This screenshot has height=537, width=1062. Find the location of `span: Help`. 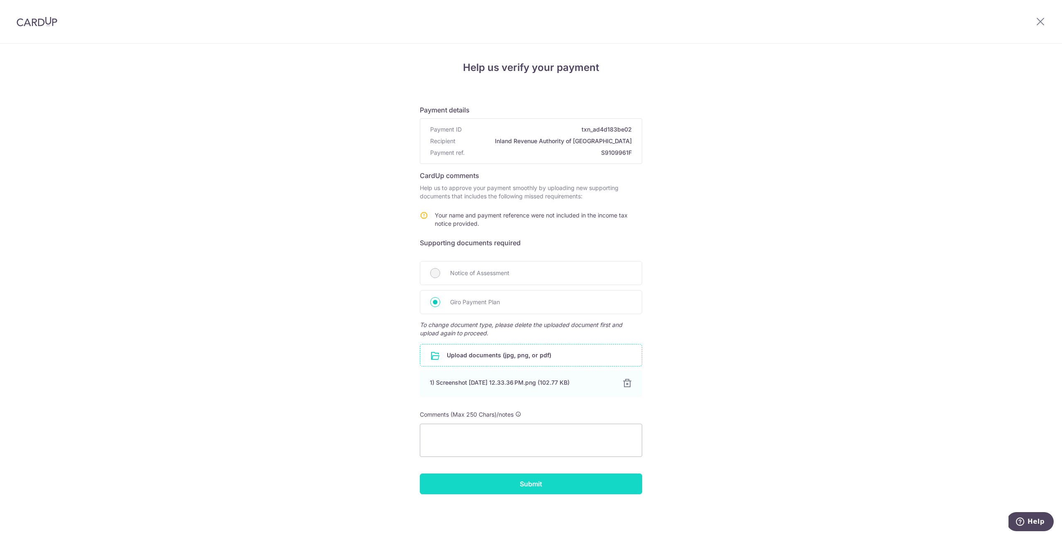

span: Help is located at coordinates (27, 10).